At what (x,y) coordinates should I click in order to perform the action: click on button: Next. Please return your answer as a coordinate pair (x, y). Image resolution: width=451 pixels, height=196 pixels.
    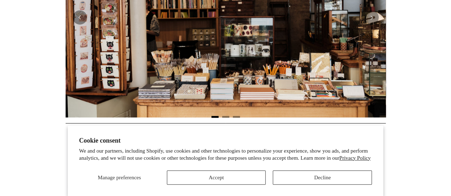
    Looking at the image, I should click on (371, 17).